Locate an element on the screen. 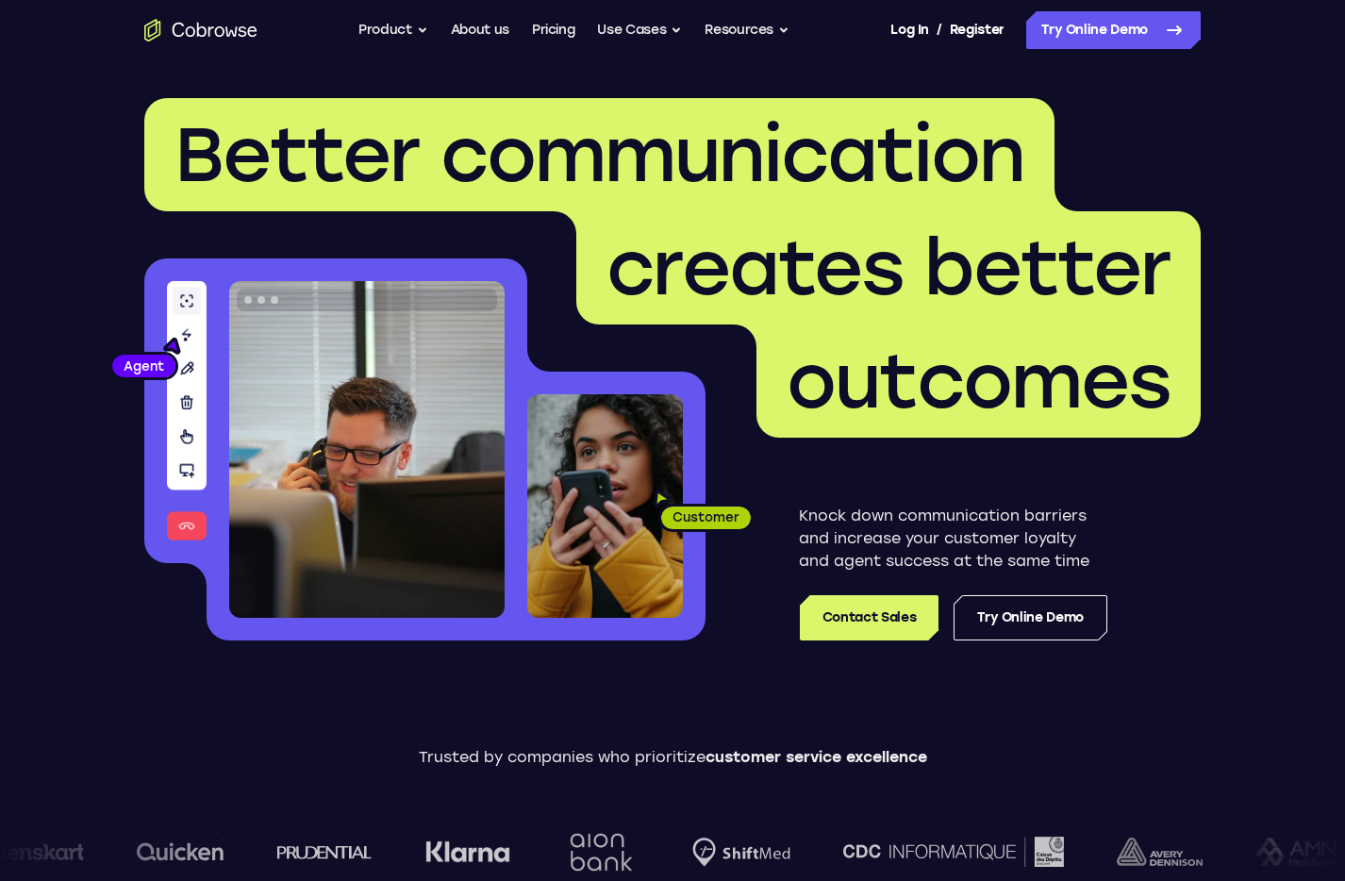 Image resolution: width=1345 pixels, height=881 pixels. button: Use Cases is located at coordinates (640, 30).